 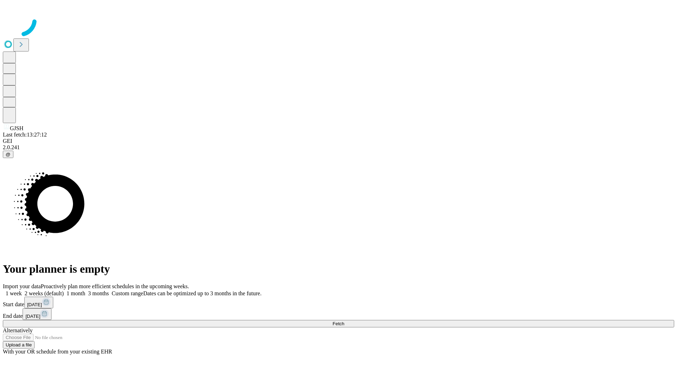 I want to click on span: 1 week, so click(x=14, y=293).